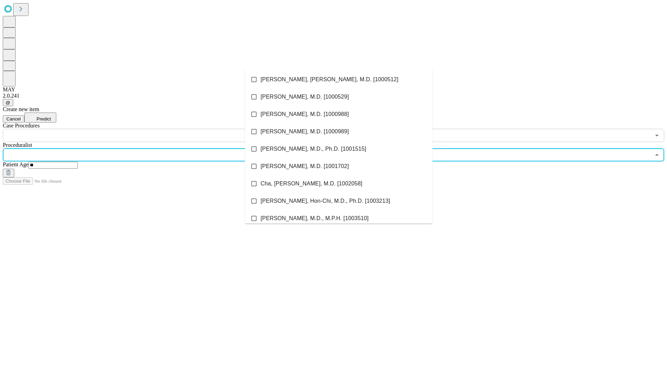 The image size is (667, 375). Describe the element at coordinates (16, 164) in the screenshot. I see `span: Patient Age` at that location.